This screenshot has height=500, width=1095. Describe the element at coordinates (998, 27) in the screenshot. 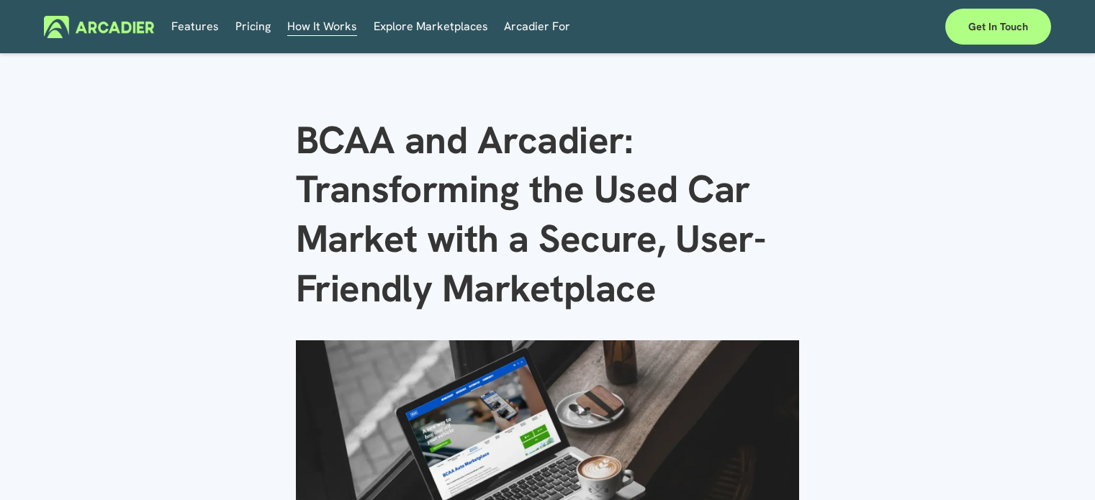

I see `a: Get in touch` at that location.